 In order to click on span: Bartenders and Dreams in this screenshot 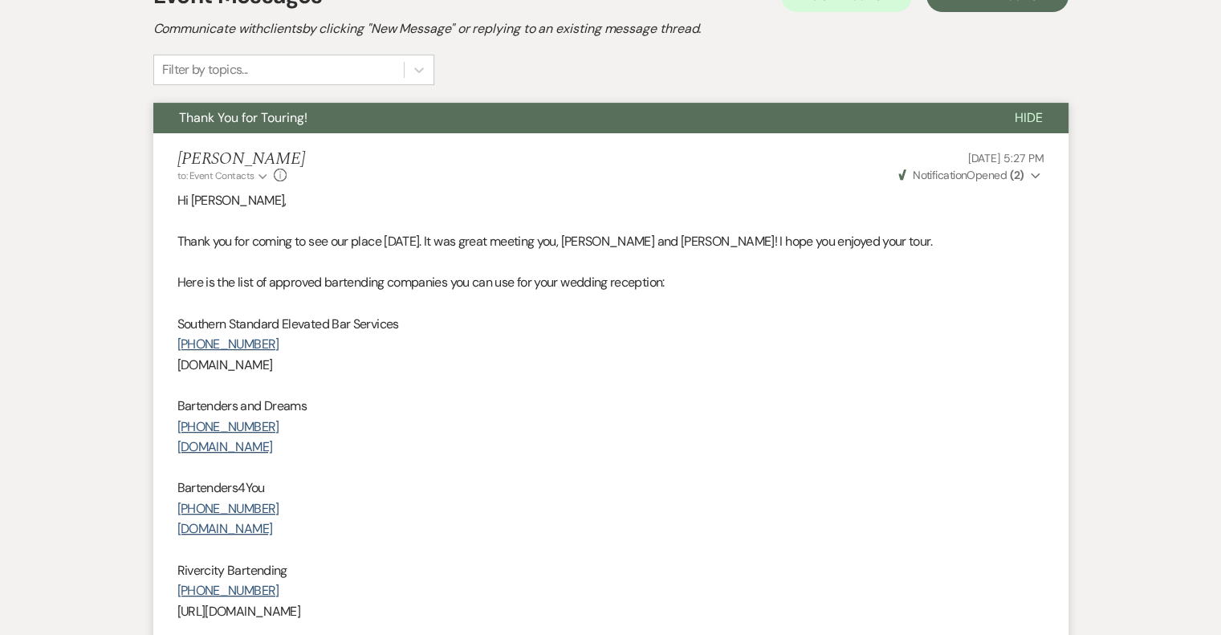, I will do `click(242, 405)`.